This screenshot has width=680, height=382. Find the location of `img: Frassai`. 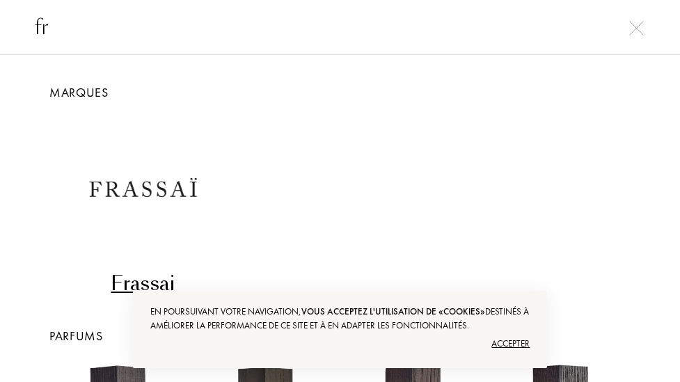

img: Frassai is located at coordinates (143, 187).